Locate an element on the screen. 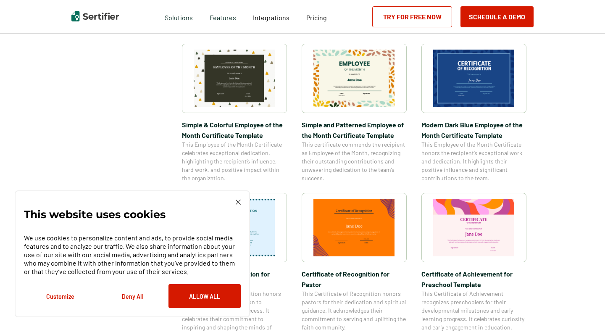 This screenshot has height=332, width=605. a: Simple and Patterned Employee of the Month Certificate TemplateSimple and Patterned Employee of t... is located at coordinates (354, 113).